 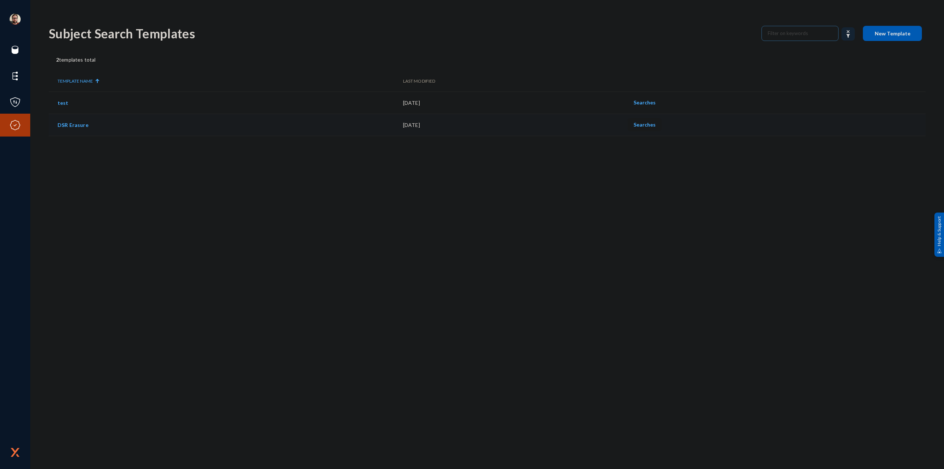 What do you see at coordinates (15, 50) in the screenshot?
I see `img: icon-sources.svg` at bounding box center [15, 50].